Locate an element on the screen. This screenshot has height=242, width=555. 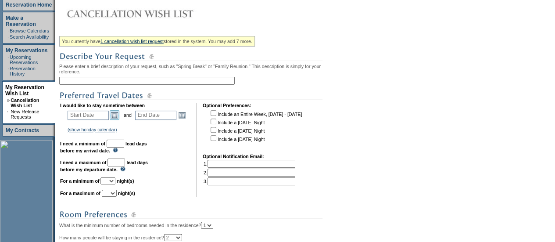
a: (show holiday calendar) is located at coordinates (92, 129).